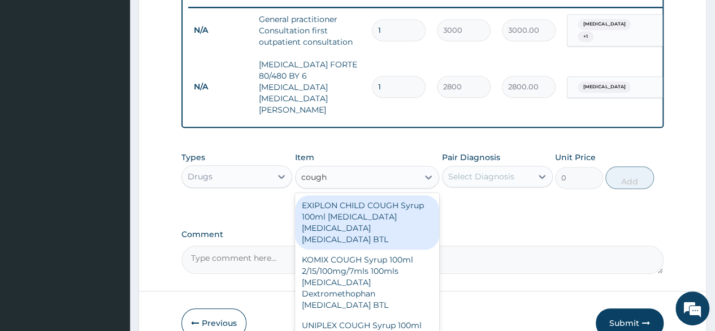 The image size is (715, 331). Describe the element at coordinates (629, 178) in the screenshot. I see `button: Add` at that location.